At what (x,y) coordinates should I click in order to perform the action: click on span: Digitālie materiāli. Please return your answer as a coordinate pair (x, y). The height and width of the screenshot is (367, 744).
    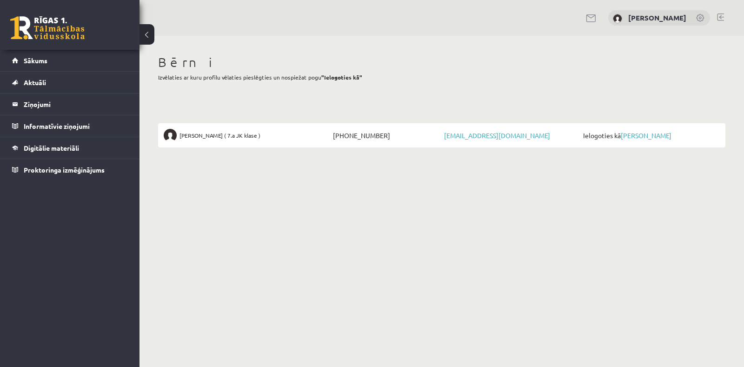
    Looking at the image, I should click on (51, 148).